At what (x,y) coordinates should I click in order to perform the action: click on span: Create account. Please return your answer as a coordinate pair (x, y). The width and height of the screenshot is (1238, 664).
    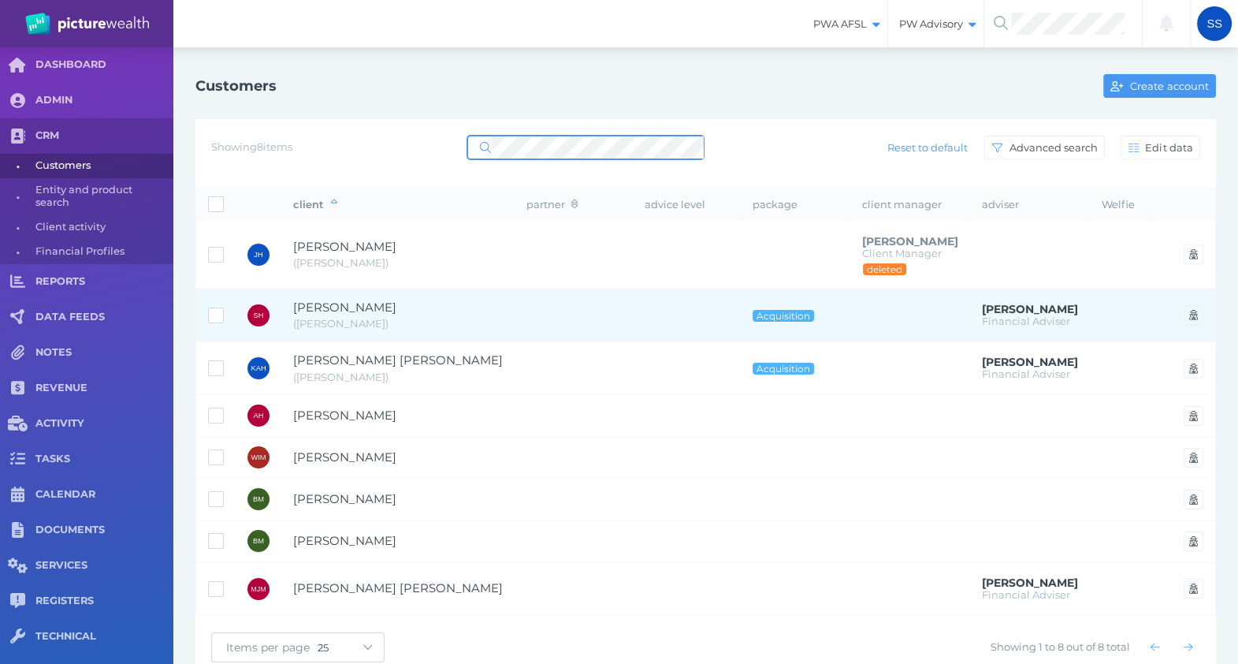
    Looking at the image, I should click on (1171, 86).